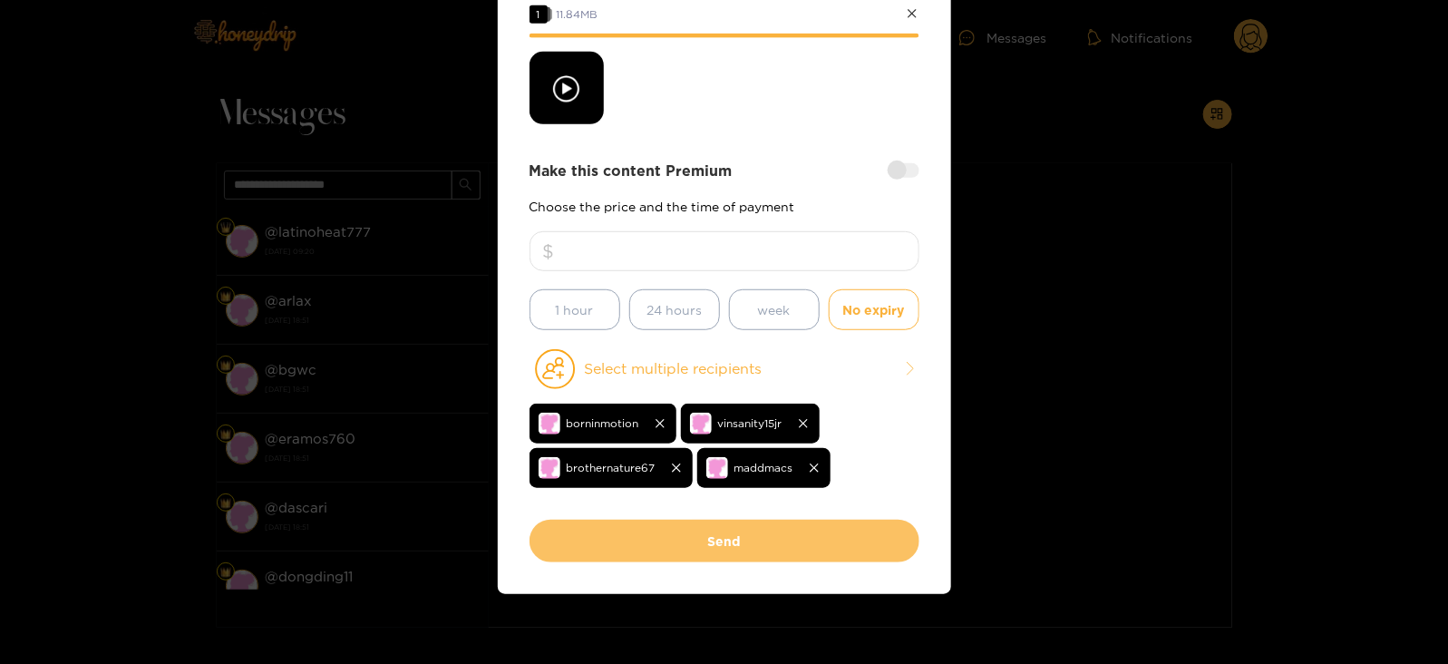 This screenshot has width=1448, height=664. Describe the element at coordinates (603, 422) in the screenshot. I see `span: borninmotion` at that location.